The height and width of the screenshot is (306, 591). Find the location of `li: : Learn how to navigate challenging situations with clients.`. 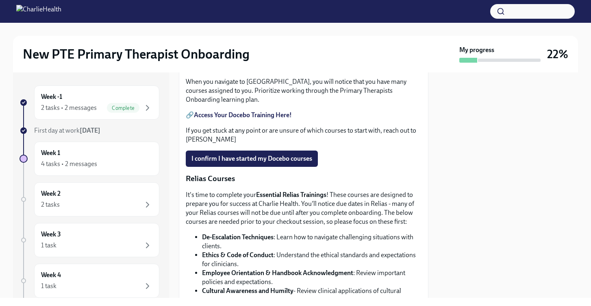

li: : Learn how to navigate challenging situations with clients. is located at coordinates (312, 241).